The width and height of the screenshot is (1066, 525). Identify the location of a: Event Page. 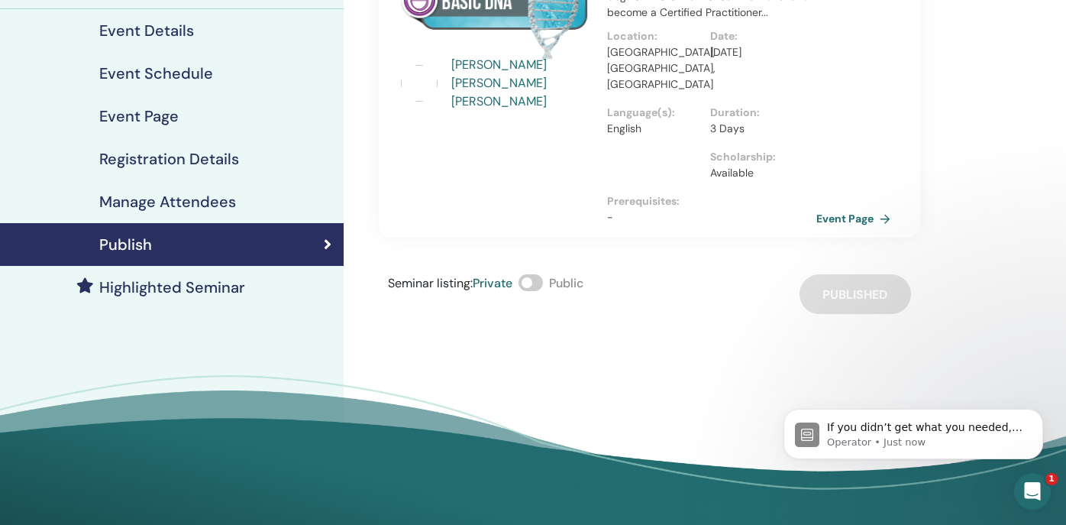
(856, 218).